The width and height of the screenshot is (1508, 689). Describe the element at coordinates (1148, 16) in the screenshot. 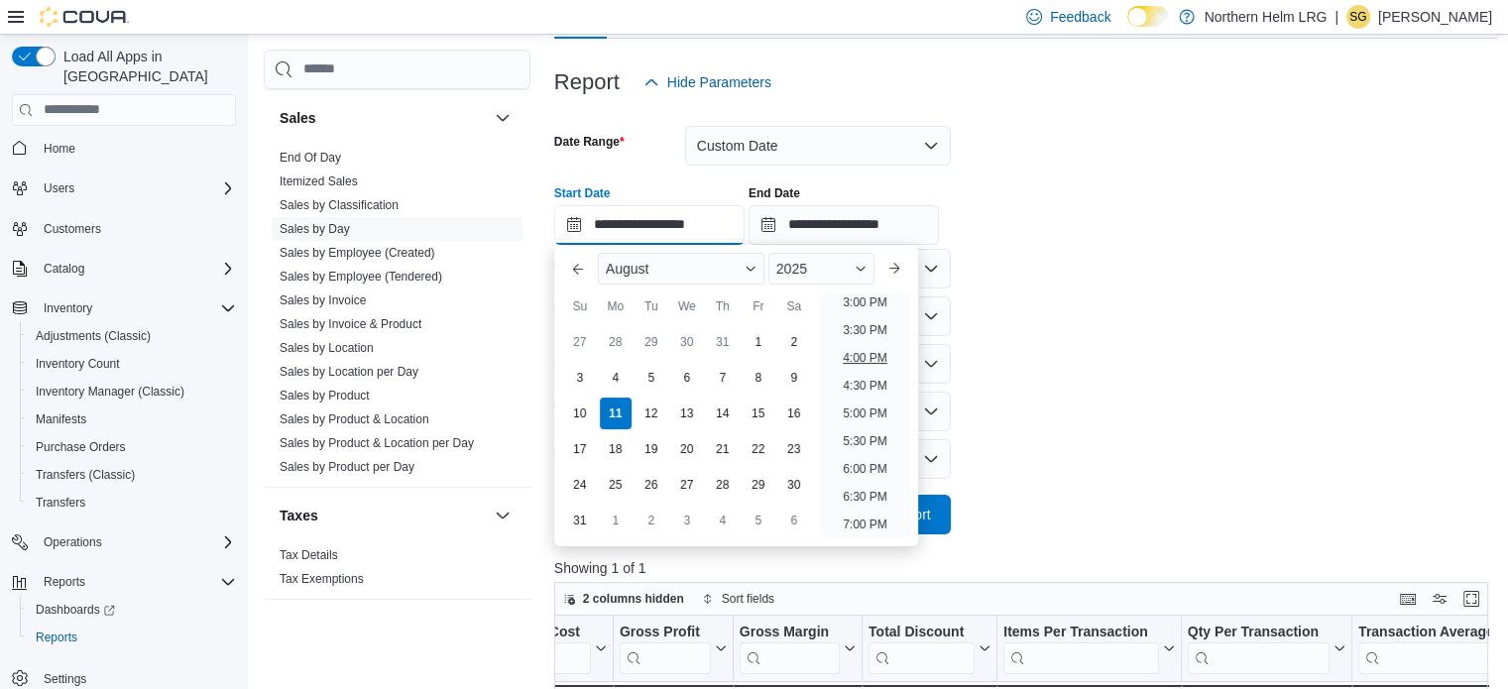

I see `input: Dark Mode` at that location.